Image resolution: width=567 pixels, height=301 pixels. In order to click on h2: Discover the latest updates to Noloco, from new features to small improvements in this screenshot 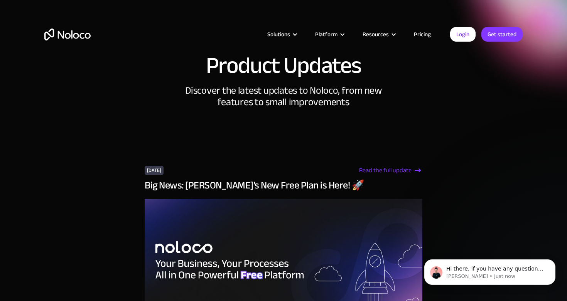, I will do `click(284, 96)`.